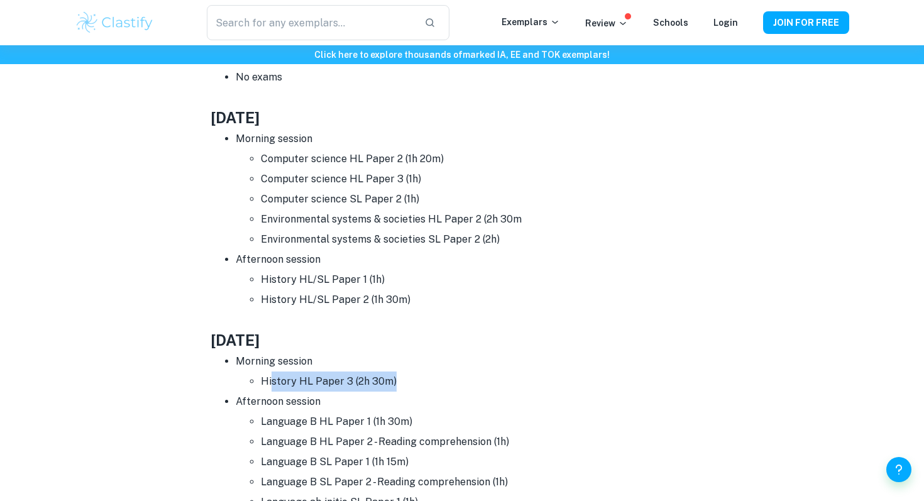 The width and height of the screenshot is (924, 501). Describe the element at coordinates (725, 23) in the screenshot. I see `a: Login` at that location.